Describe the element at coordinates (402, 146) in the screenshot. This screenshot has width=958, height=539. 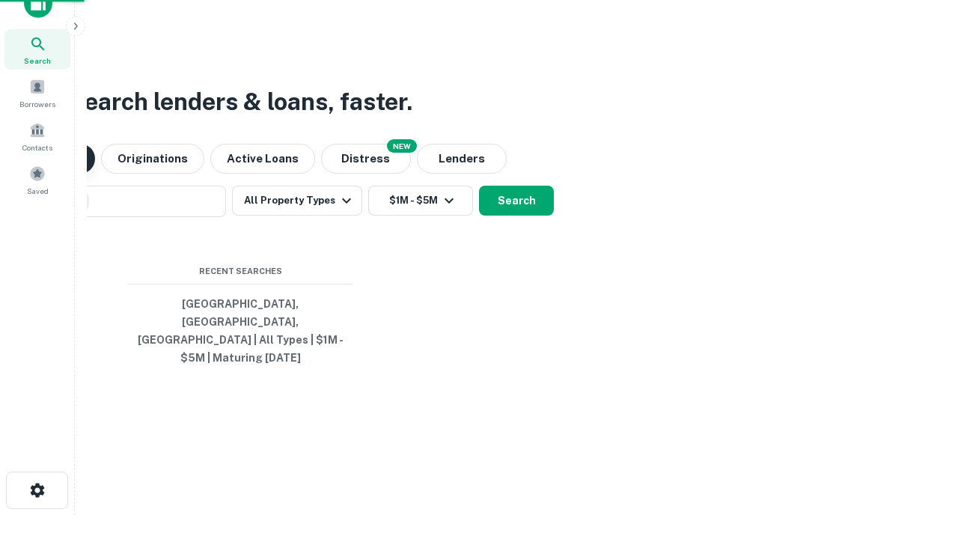
I see `div: NEW` at that location.